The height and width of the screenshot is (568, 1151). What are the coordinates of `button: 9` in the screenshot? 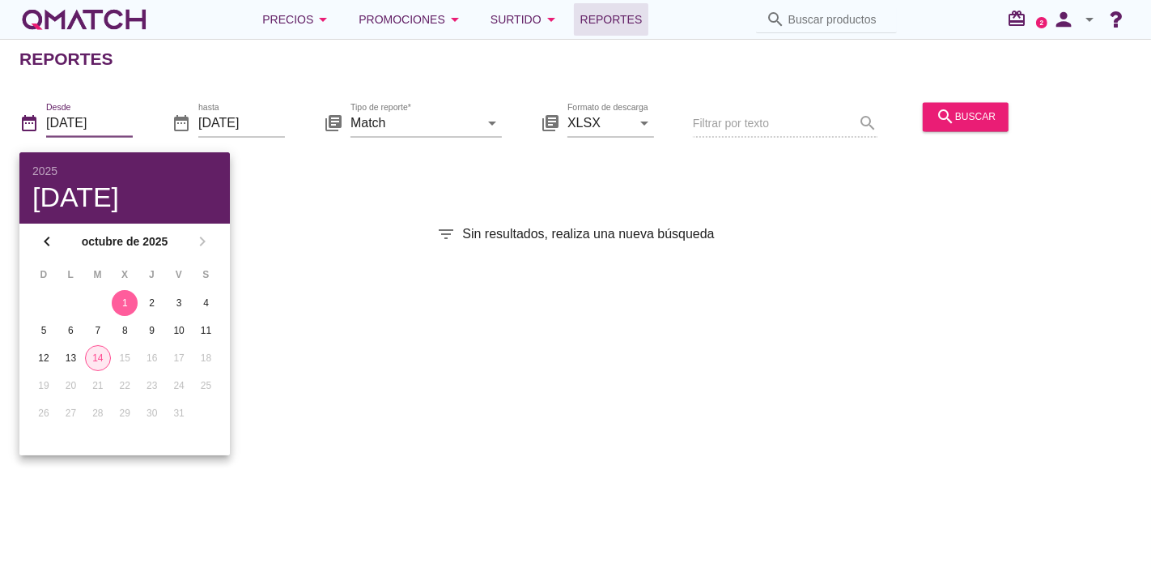 It's located at (152, 330).